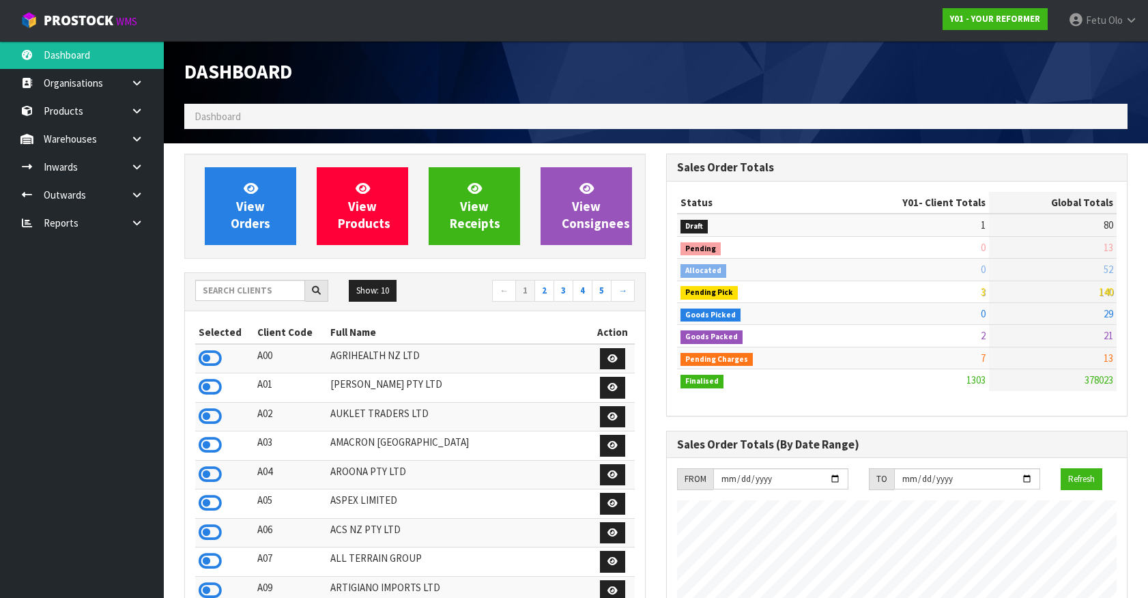  What do you see at coordinates (601, 291) in the screenshot?
I see `a: 5` at bounding box center [601, 291].